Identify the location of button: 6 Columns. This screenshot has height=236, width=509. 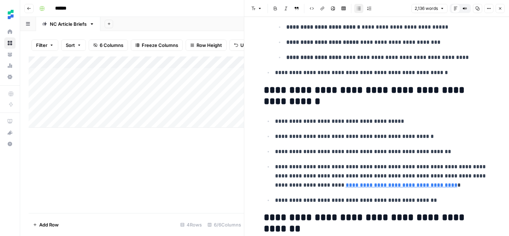
(108, 45).